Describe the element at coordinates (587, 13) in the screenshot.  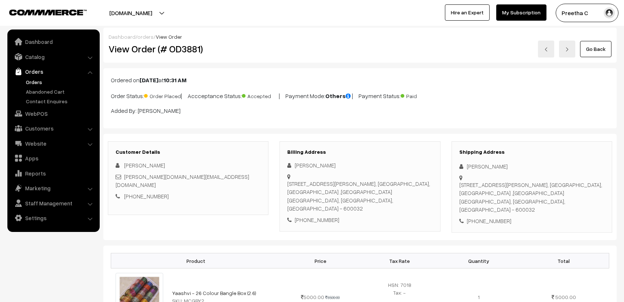
I see `button: Preetha C` at that location.